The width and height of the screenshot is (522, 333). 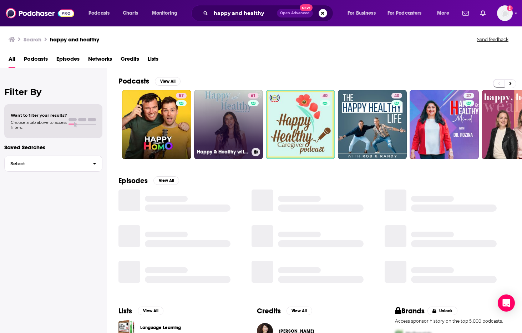 What do you see at coordinates (40, 13) in the screenshot?
I see `a: Podchaser - Follow, Share and Rate Podcasts` at bounding box center [40, 13].